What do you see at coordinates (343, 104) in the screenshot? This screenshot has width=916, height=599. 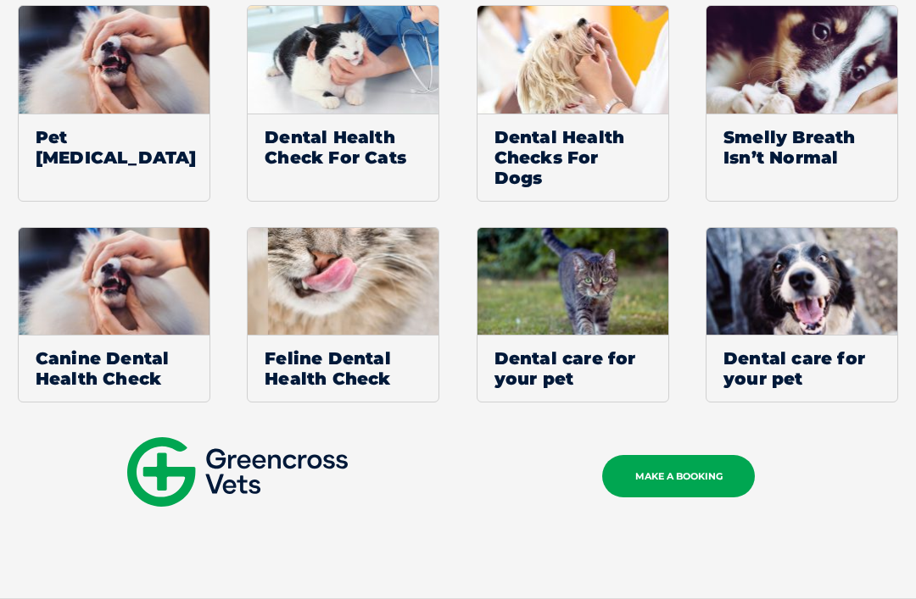 I see `a: Dental Health Check For Cats` at bounding box center [343, 104].